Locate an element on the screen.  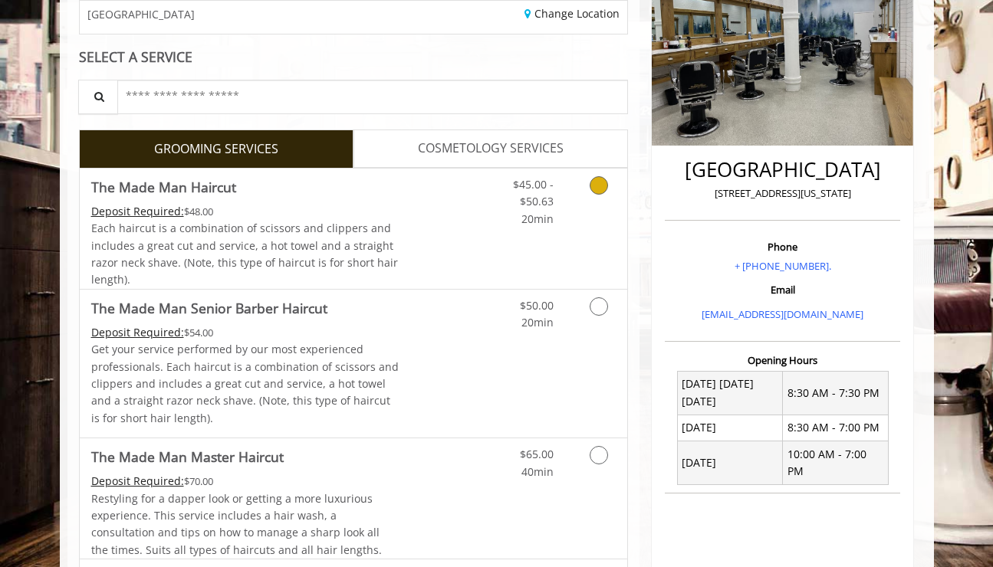
a: Change Location is located at coordinates (572, 13).